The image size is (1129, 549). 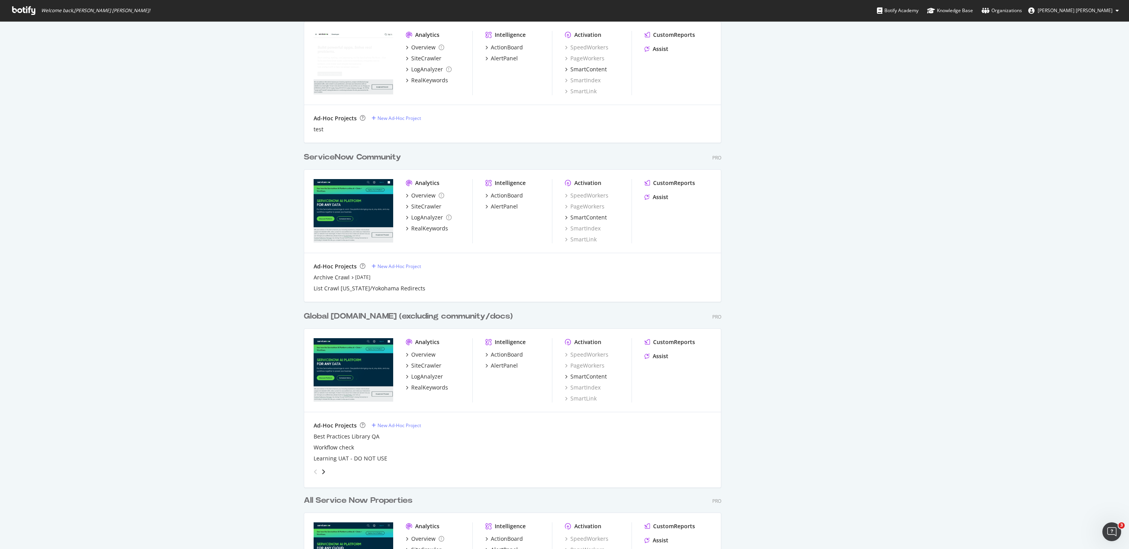 I want to click on div: ServiceNow Community, so click(x=352, y=157).